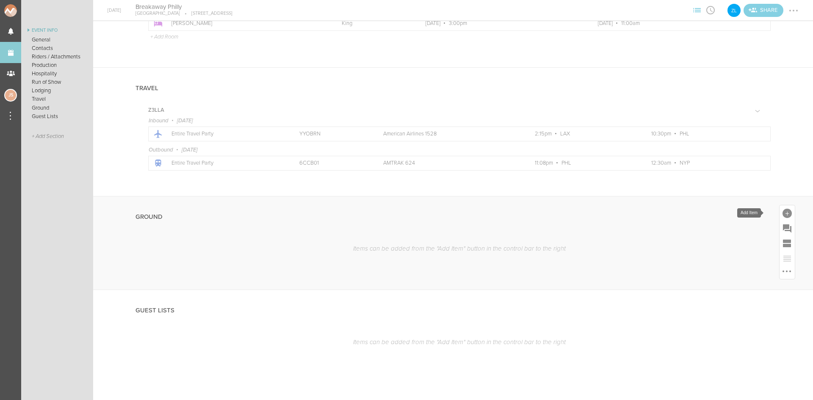 The image size is (813, 400). Describe the element at coordinates (763, 10) in the screenshot. I see `div: Share` at that location.